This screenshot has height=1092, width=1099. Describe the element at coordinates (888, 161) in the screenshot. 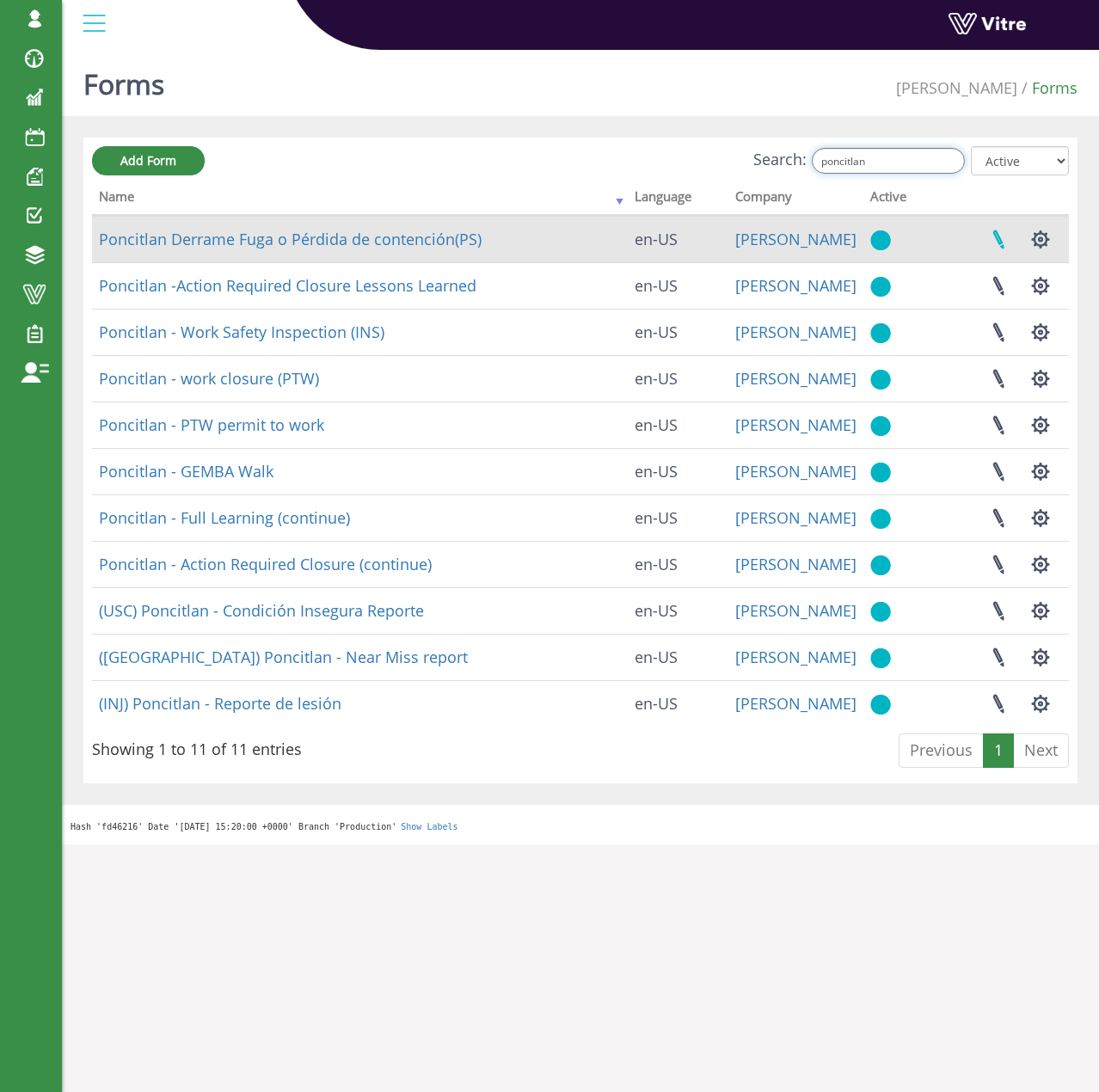

I see `input: Search:` at that location.